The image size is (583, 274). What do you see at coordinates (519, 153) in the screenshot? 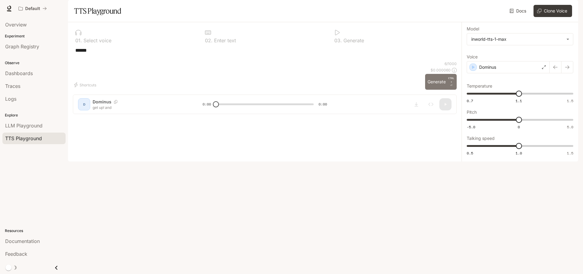
I see `span: 1.0` at bounding box center [519, 153].